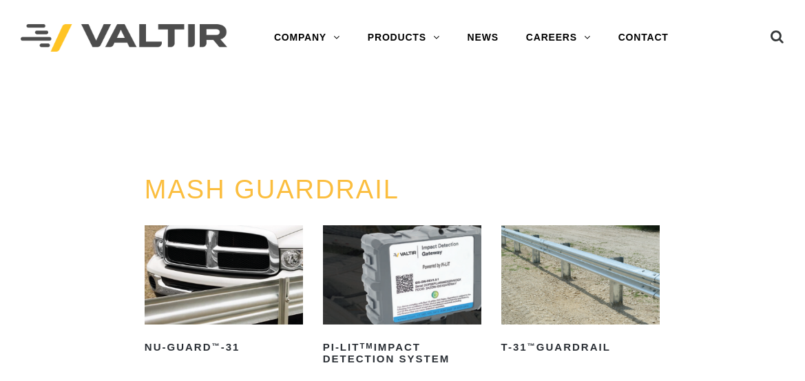 The image size is (805, 381). I want to click on a: NU-GUARD™-31, so click(224, 292).